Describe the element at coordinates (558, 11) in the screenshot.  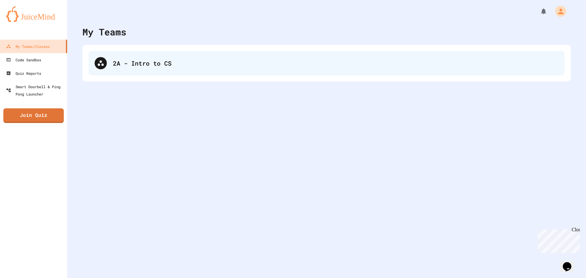
I see `div: My Account` at that location.